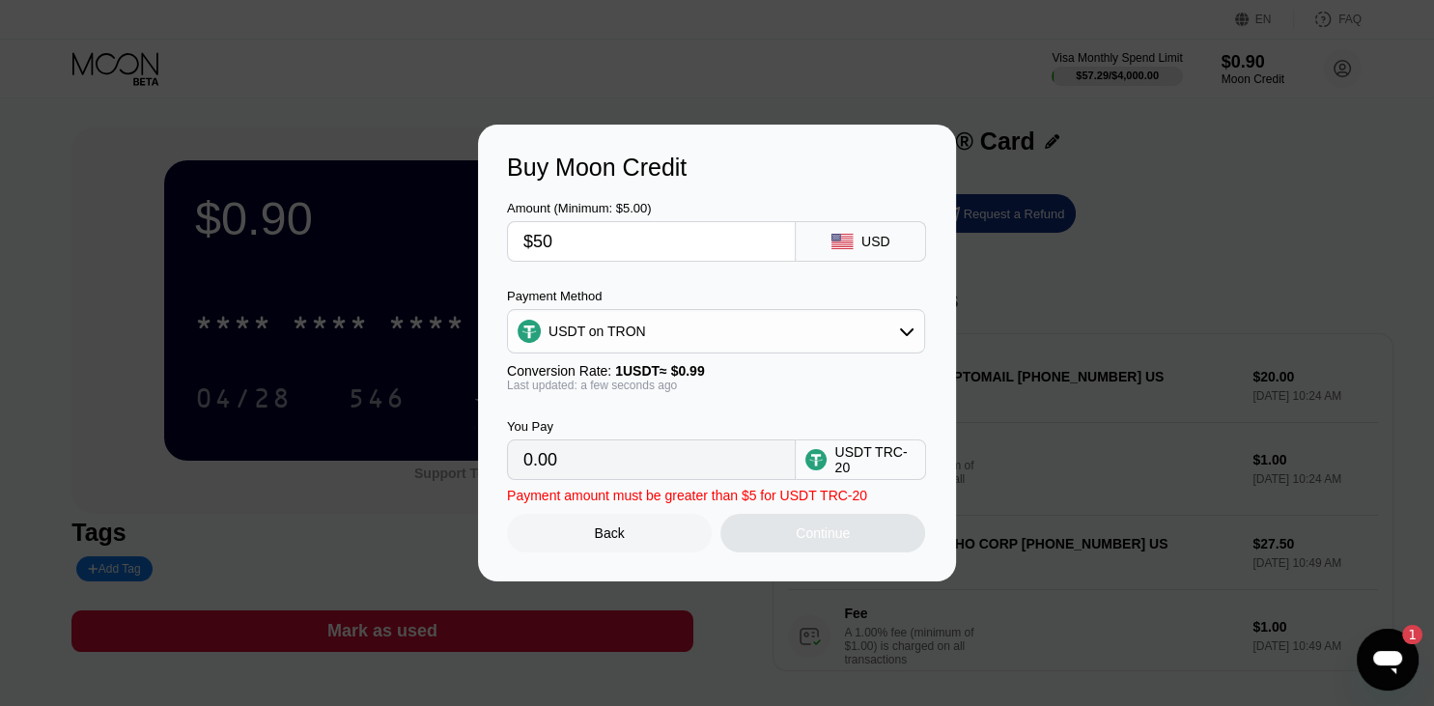  I want to click on div: You Pay, so click(651, 426).